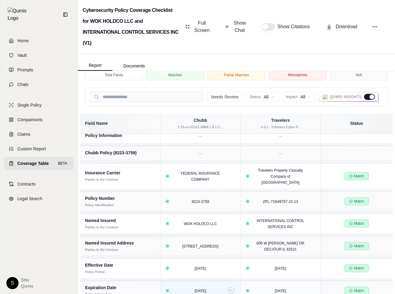 The width and height of the screenshot is (395, 294). I want to click on div: Policy Information, so click(120, 135).